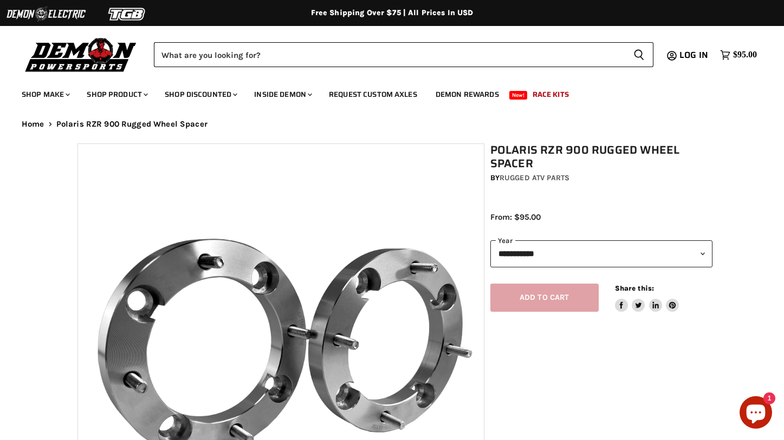 Image resolution: width=784 pixels, height=440 pixels. Describe the element at coordinates (738, 55) in the screenshot. I see `a: $95.00` at that location.